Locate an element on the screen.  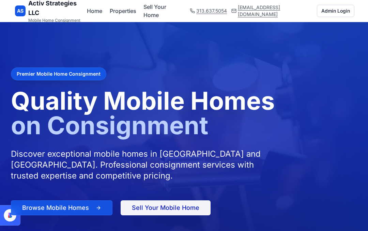
a: Home is located at coordinates (94, 11).